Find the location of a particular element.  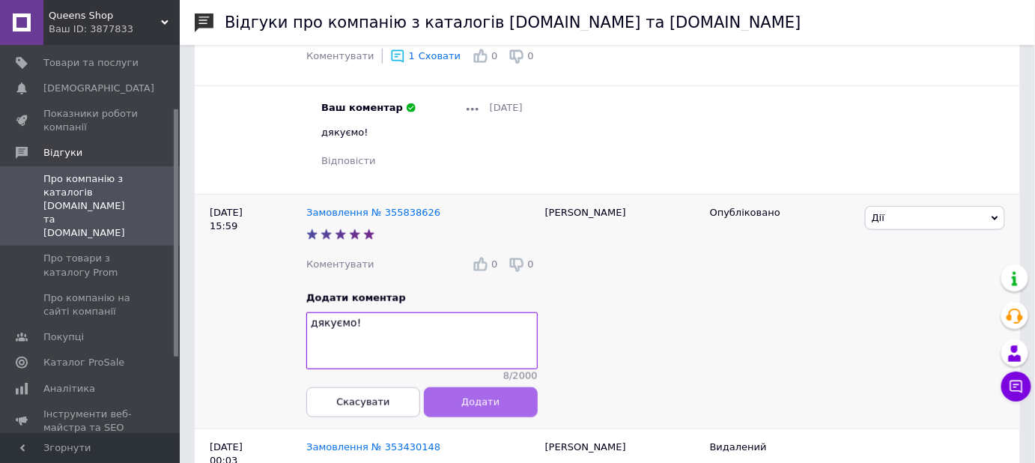

a: Замовлення № 355838626 is located at coordinates (373, 212).